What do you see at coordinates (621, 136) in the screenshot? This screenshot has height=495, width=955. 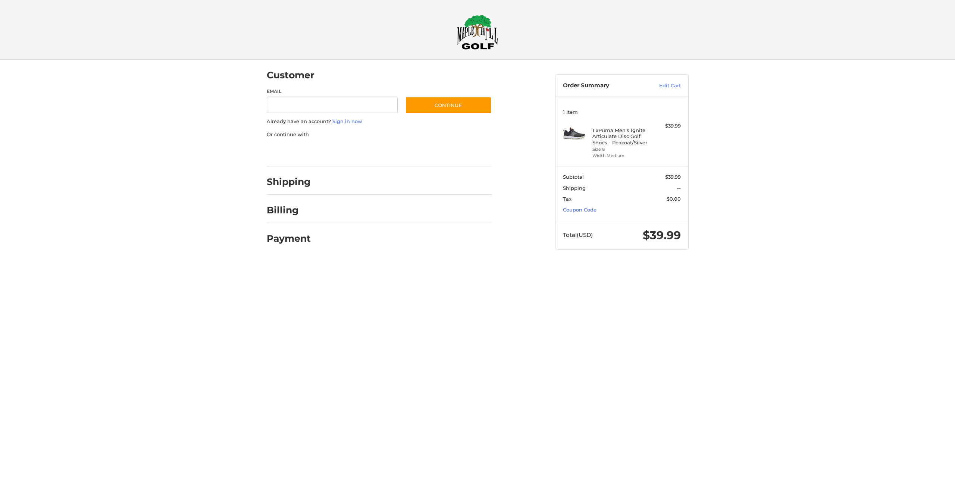 I see `h4: 1 x Puma Men's Ignite Articulate Disc Golf Shoes - Peacoat/Silver` at bounding box center [621, 136].